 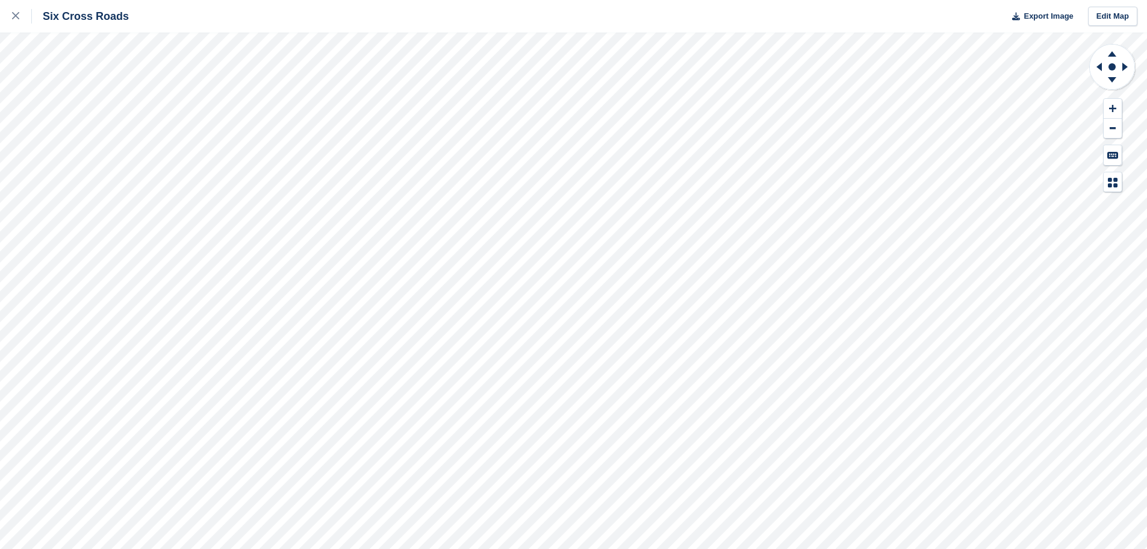 What do you see at coordinates (80, 16) in the screenshot?
I see `div: Six Cross Roads` at bounding box center [80, 16].